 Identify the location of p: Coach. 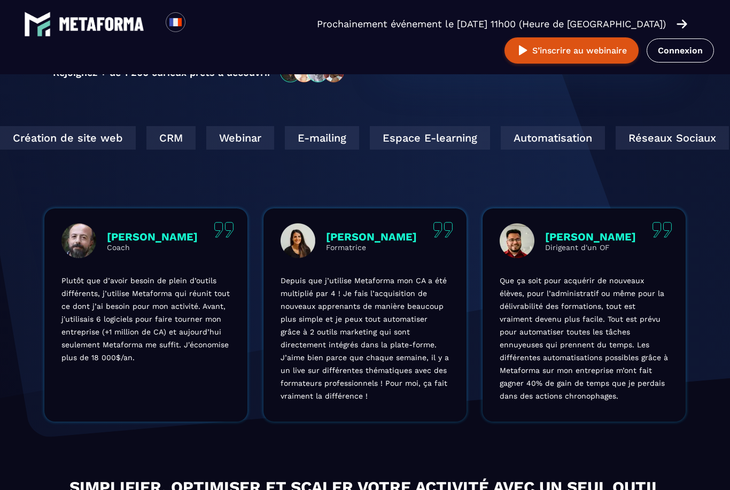
(152, 248).